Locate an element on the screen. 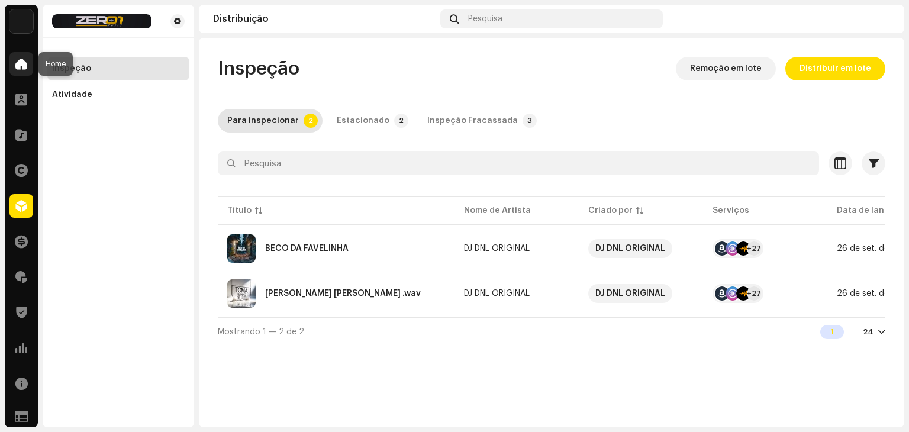  img: a51f55fc-161e-4550-bb9d-01389befcecb is located at coordinates (241, 249).